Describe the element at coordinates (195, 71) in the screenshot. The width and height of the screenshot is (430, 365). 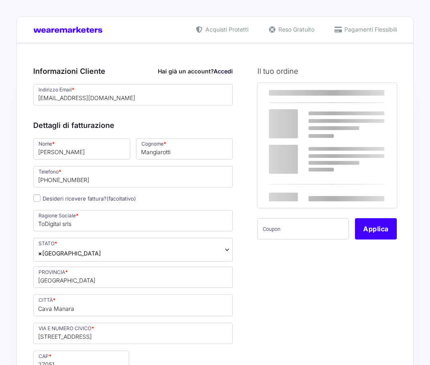
I see `div: Hai già un account?` at that location.